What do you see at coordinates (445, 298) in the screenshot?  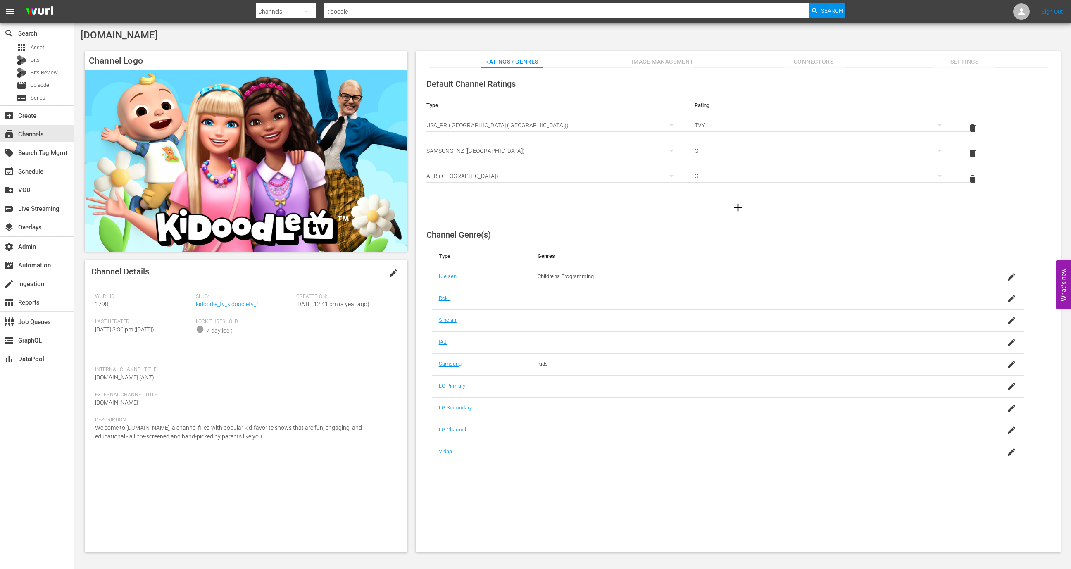 I see `a: Roku` at bounding box center [445, 298].